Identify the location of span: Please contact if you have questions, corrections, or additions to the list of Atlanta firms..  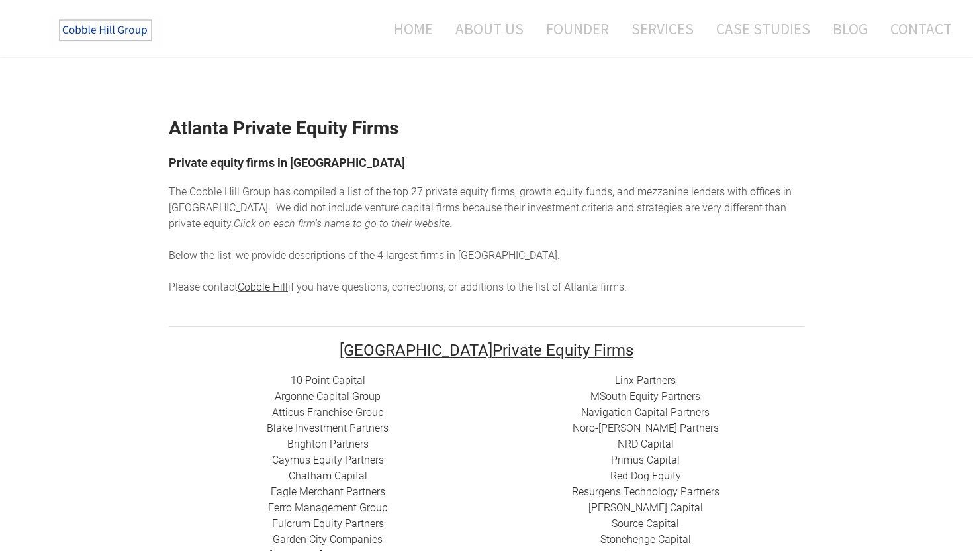
(398, 287).